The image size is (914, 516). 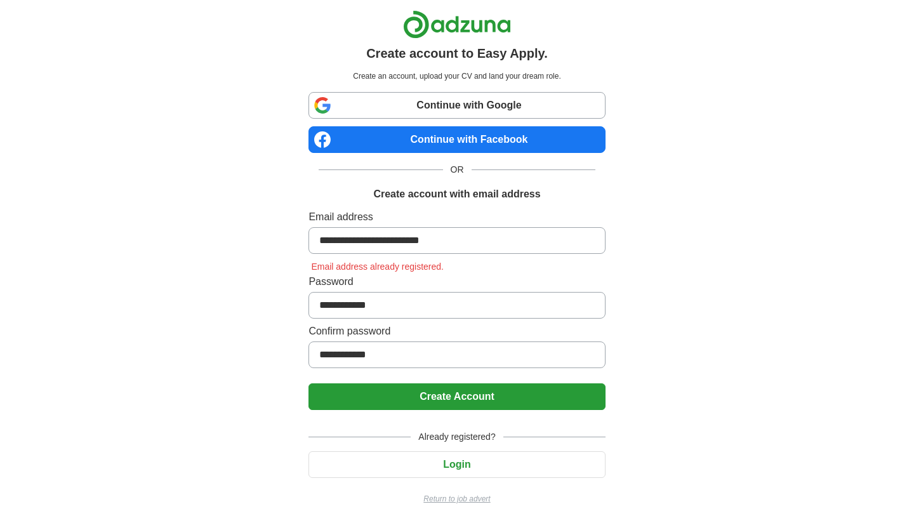 I want to click on a: Continue with Google, so click(x=457, y=105).